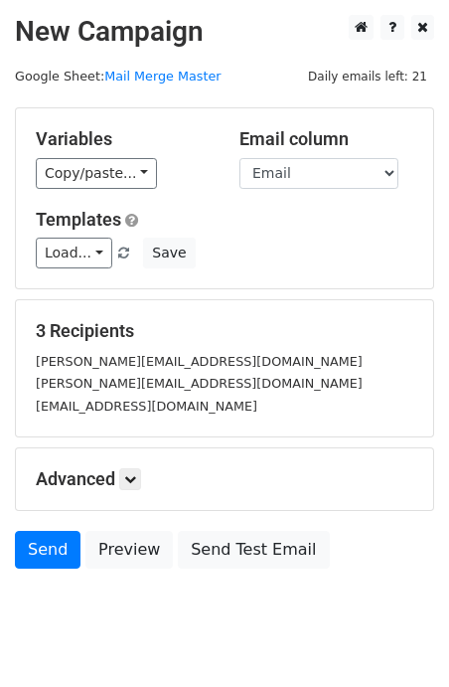 The image size is (449, 687). What do you see at coordinates (96, 173) in the screenshot?
I see `a: Copy/paste...` at bounding box center [96, 173].